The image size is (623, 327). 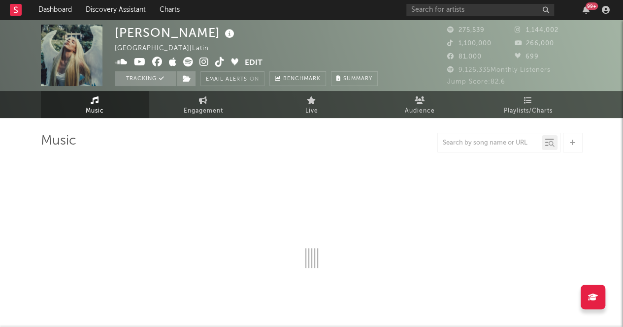 I want to click on span: Benchmark, so click(x=302, y=79).